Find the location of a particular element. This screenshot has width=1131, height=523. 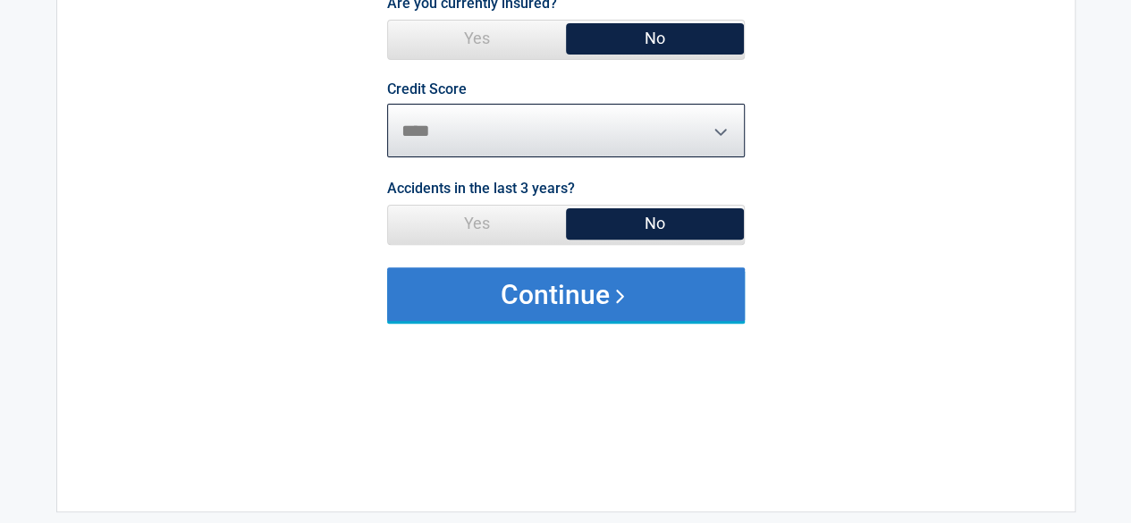

button: Continue is located at coordinates (566, 294).